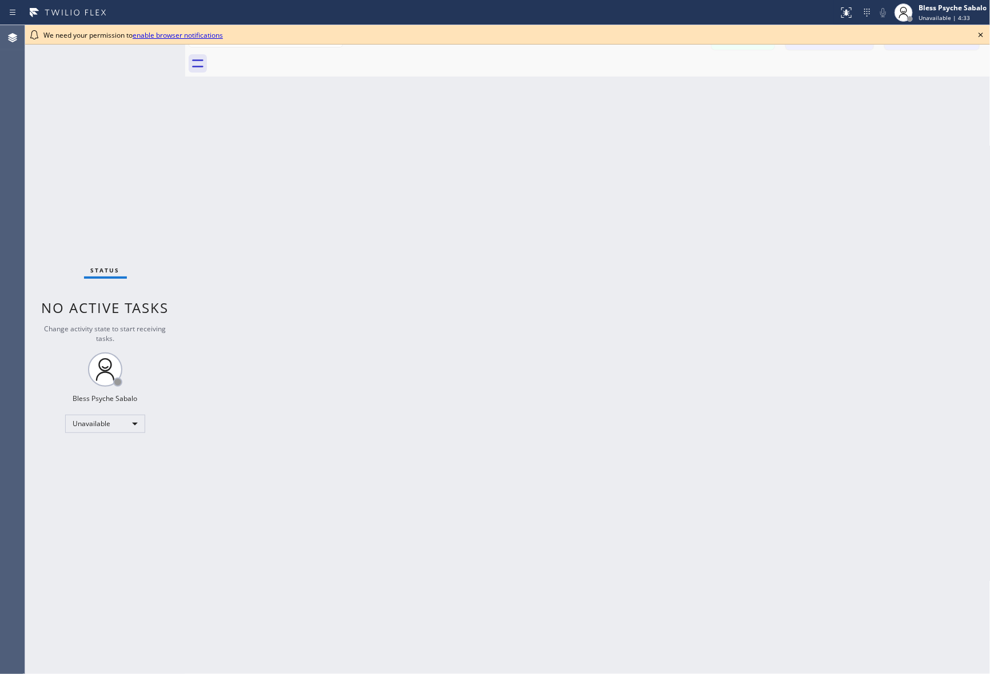 The width and height of the screenshot is (990, 674). Describe the element at coordinates (105, 307) in the screenshot. I see `span: No active tasks` at that location.